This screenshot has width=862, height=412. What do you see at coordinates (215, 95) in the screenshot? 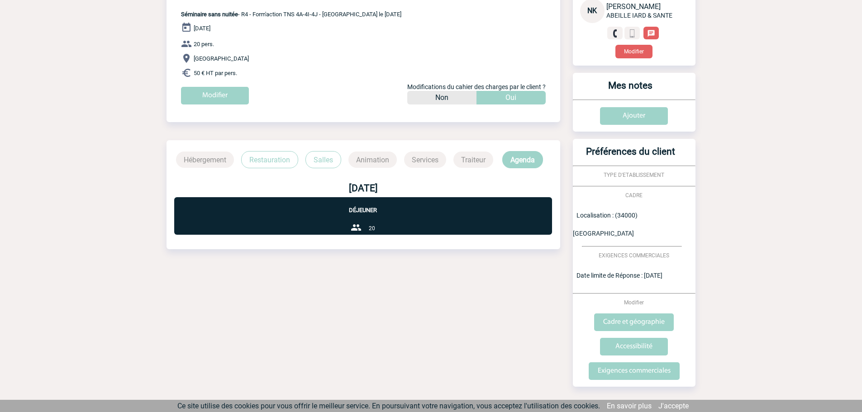
I see `input: Modifier` at bounding box center [215, 95].